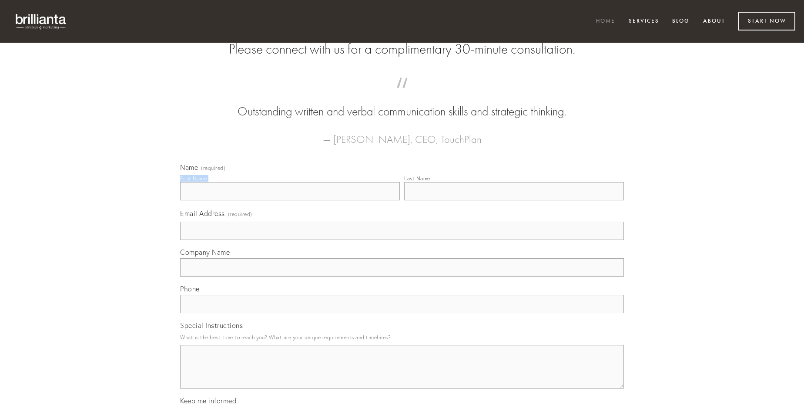  I want to click on span: Email Address, so click(202, 213).